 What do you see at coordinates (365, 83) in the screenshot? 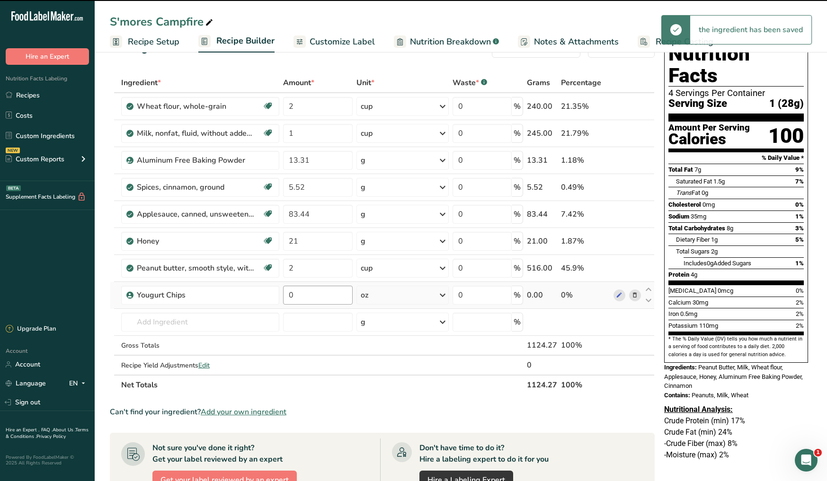
I see `span: Unit` at bounding box center [365, 83].